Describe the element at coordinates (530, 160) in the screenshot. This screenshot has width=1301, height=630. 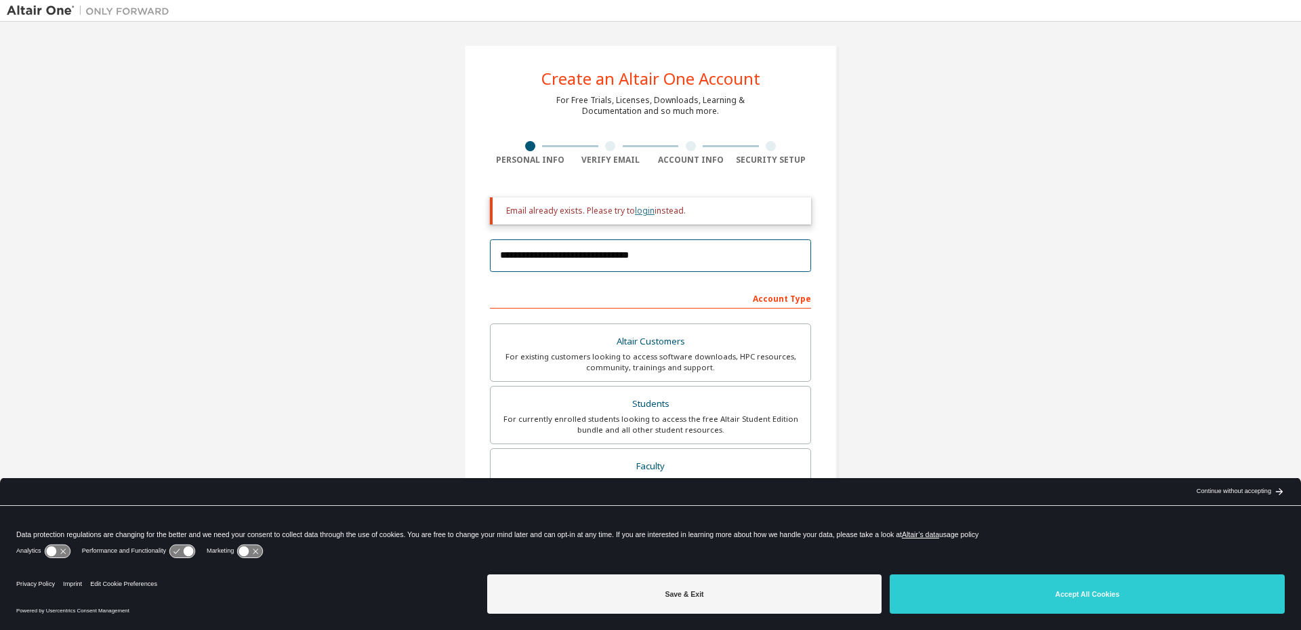
I see `div: Personal Info` at that location.